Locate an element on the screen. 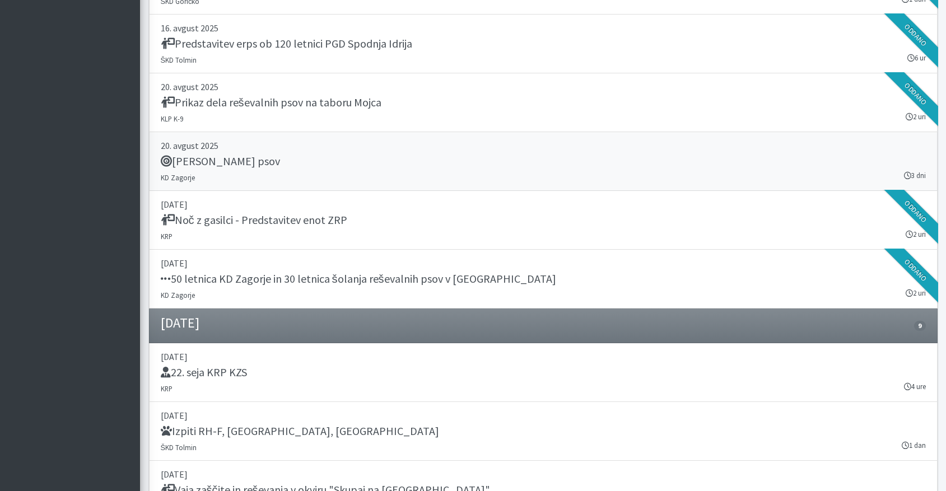 This screenshot has height=491, width=946. small: KLP K-9 is located at coordinates (172, 119).